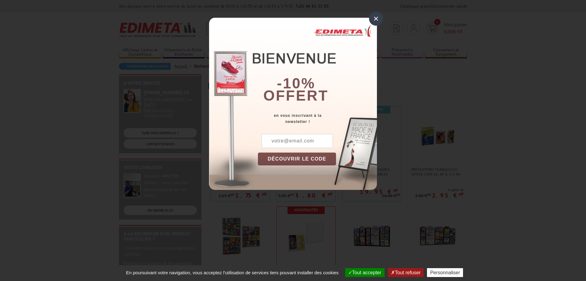 This screenshot has height=281, width=586. I want to click on div: en vous inscrivant à la newsletter !, so click(318, 118).